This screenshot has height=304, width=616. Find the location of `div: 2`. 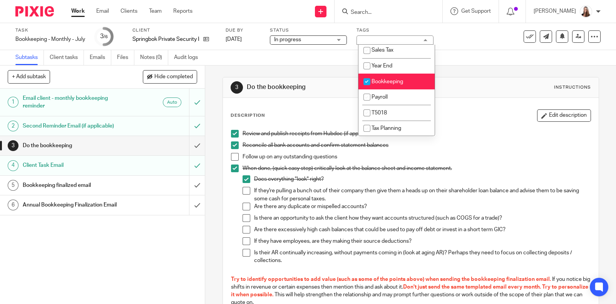

div: 2 is located at coordinates (13, 126).